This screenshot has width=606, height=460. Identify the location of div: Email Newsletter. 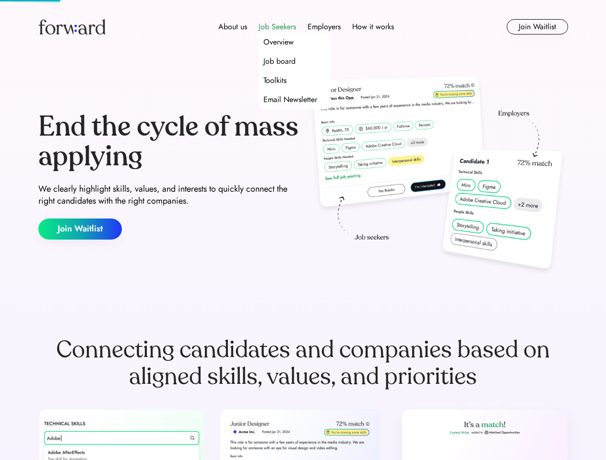
(290, 100).